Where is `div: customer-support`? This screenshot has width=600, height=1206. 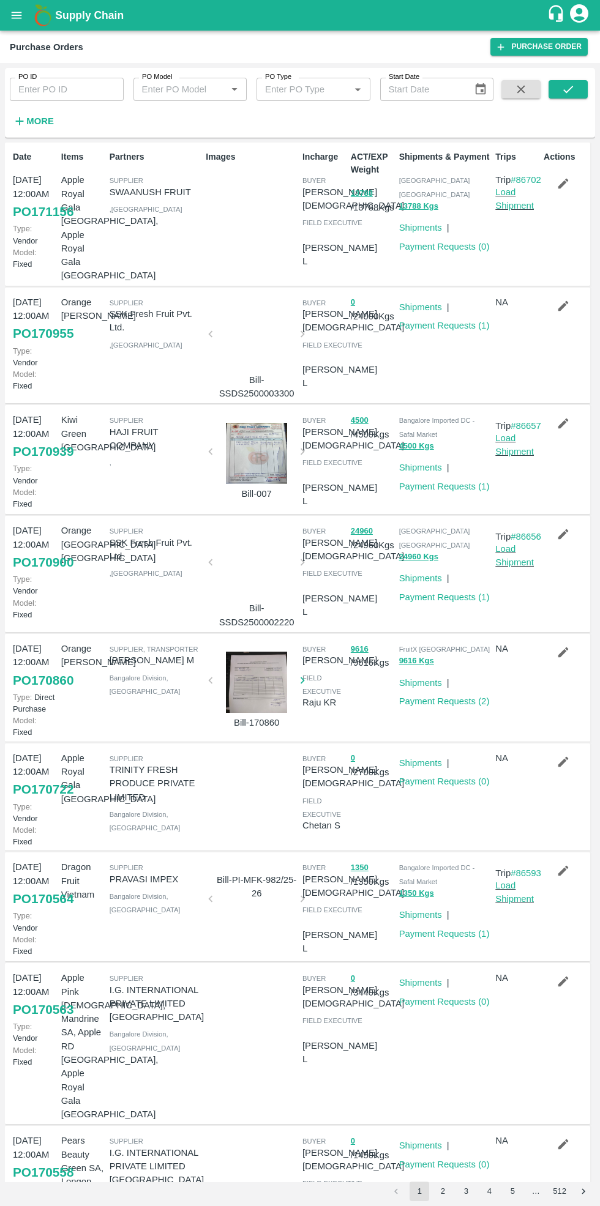
div: customer-support is located at coordinates (557, 15).